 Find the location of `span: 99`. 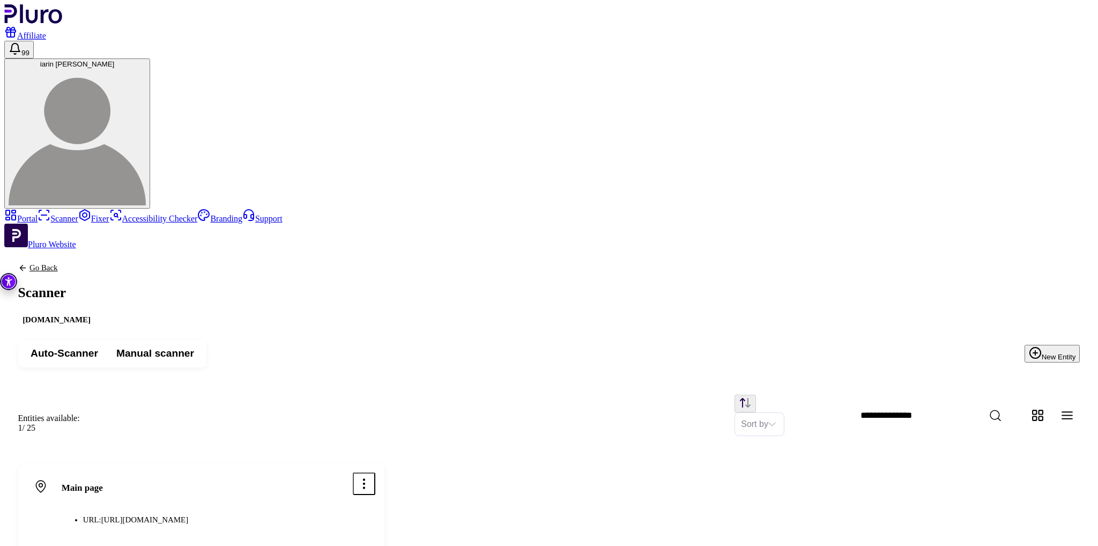

span: 99 is located at coordinates (25, 53).